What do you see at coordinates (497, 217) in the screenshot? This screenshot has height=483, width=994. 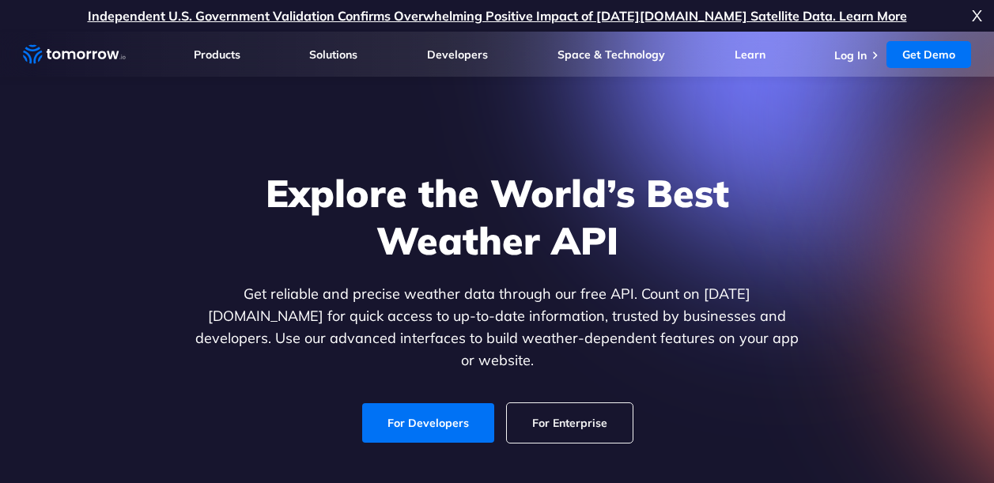 I see `h1: Explore the World’s Best Weather API` at bounding box center [497, 217].